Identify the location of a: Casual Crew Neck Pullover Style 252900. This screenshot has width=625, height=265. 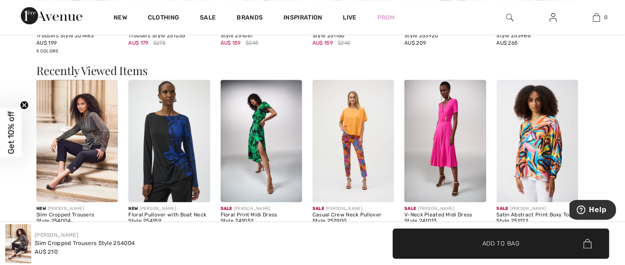
(353, 141).